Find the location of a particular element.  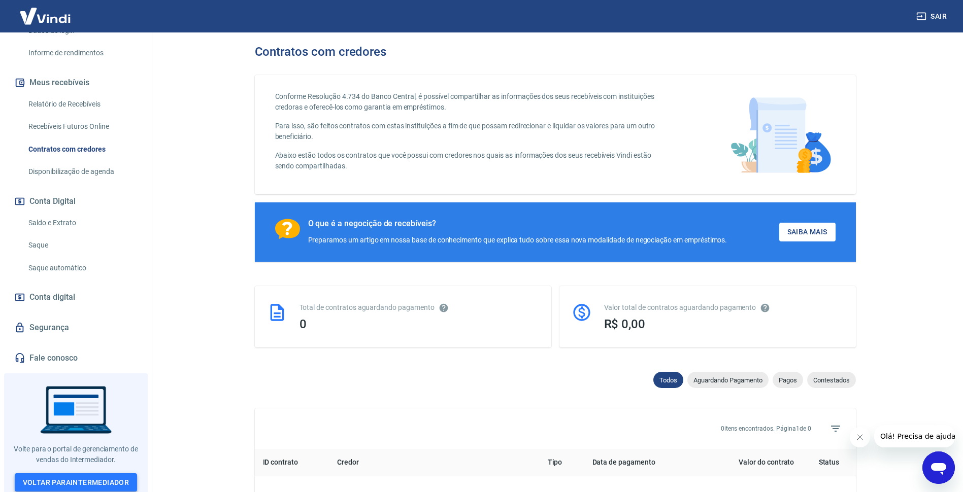

a: Conta digital is located at coordinates (76, 297).